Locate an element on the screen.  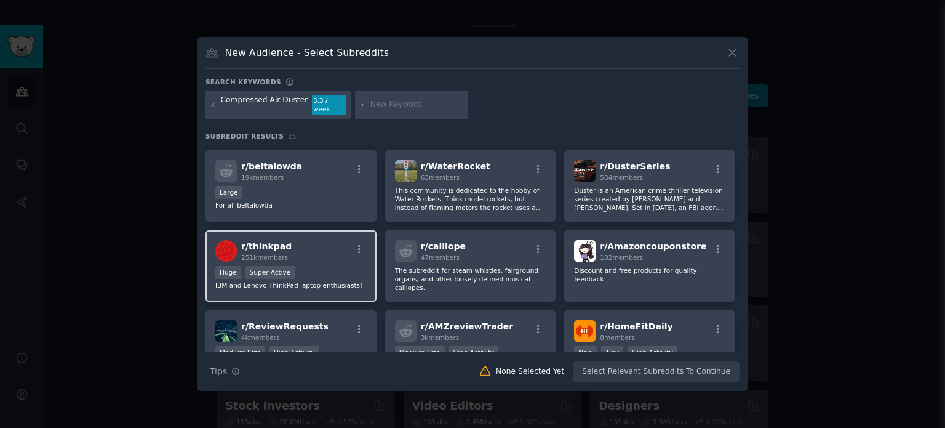
span: r/ Amazoncouponstore is located at coordinates (653, 246).